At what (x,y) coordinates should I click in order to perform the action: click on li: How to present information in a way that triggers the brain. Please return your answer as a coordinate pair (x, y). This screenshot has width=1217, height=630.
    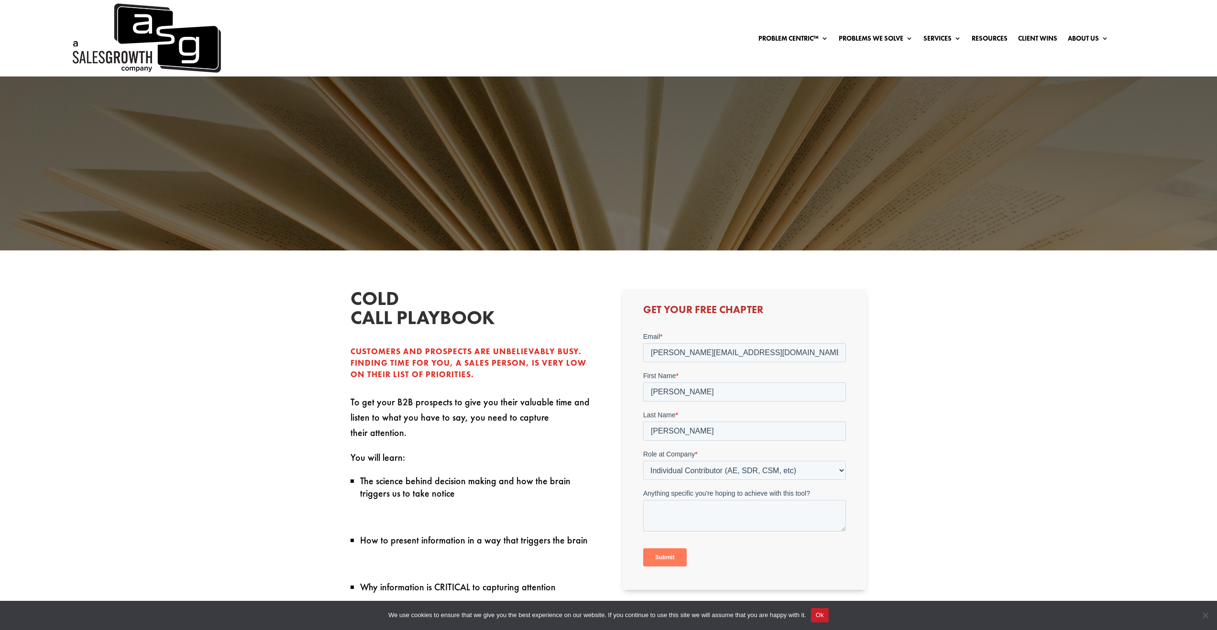
    Looking at the image, I should click on (477, 540).